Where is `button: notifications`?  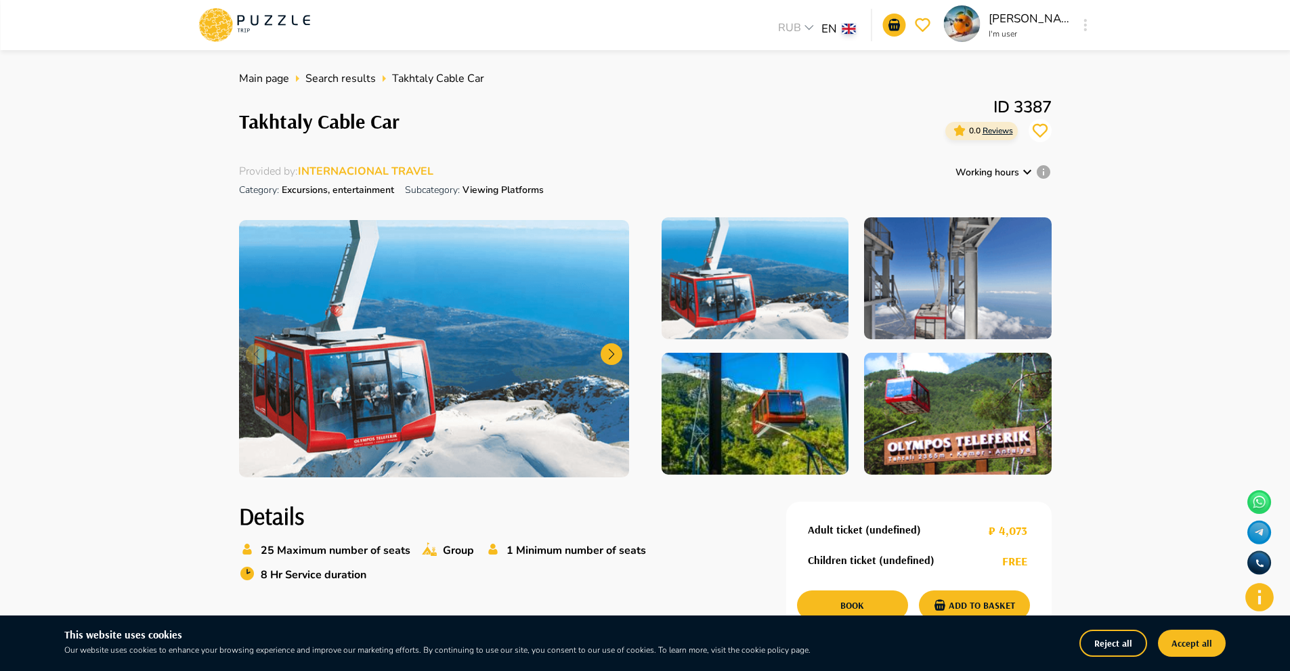 button: notifications is located at coordinates (895, 25).